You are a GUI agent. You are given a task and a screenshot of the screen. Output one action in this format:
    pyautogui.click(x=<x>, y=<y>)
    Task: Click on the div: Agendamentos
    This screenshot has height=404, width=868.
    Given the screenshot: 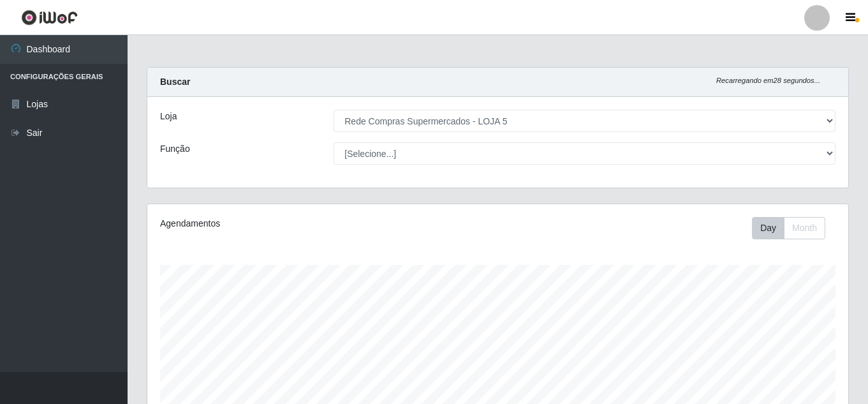 What is the action you would take?
    pyautogui.click(x=295, y=223)
    